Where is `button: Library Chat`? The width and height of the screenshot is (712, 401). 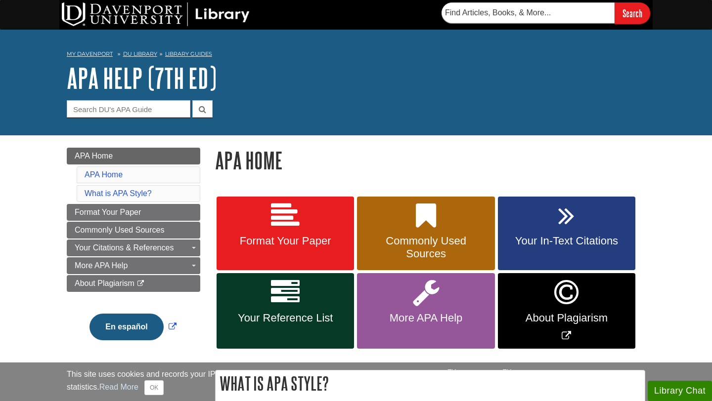
button: Library Chat is located at coordinates (680, 391).